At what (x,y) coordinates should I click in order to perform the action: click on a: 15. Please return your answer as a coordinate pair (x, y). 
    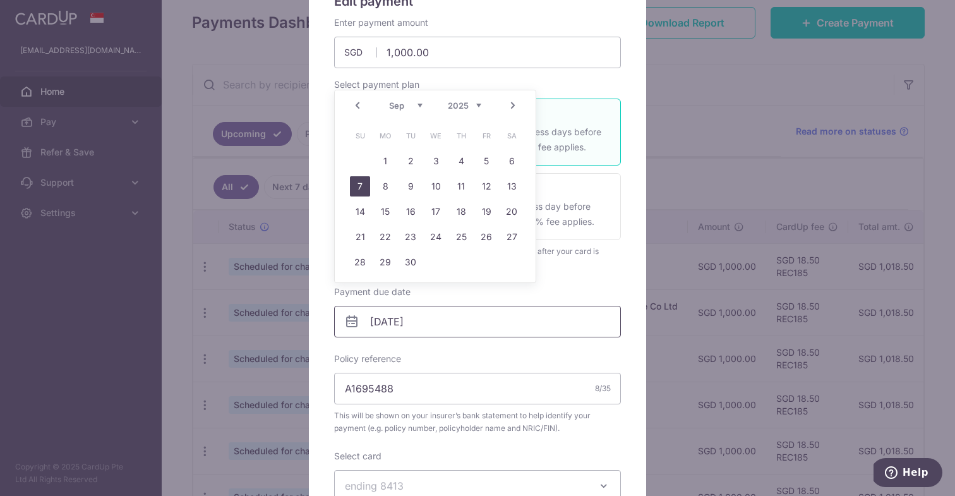
    Looking at the image, I should click on (385, 212).